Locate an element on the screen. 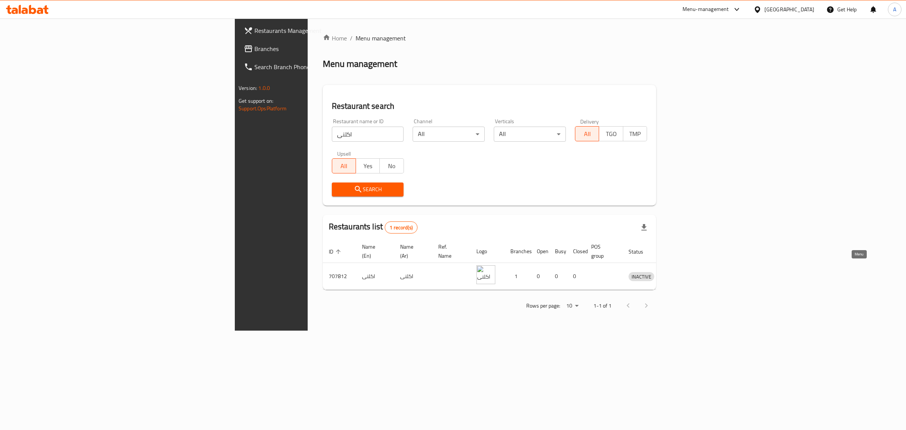 This screenshot has height=430, width=906. span: Search is located at coordinates (368, 189).